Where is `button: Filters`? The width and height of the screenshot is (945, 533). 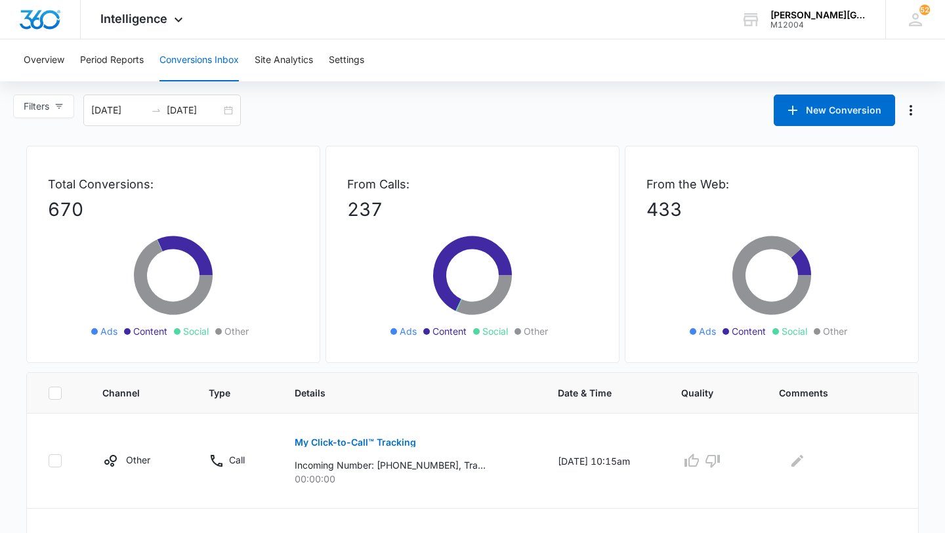 button: Filters is located at coordinates (43, 106).